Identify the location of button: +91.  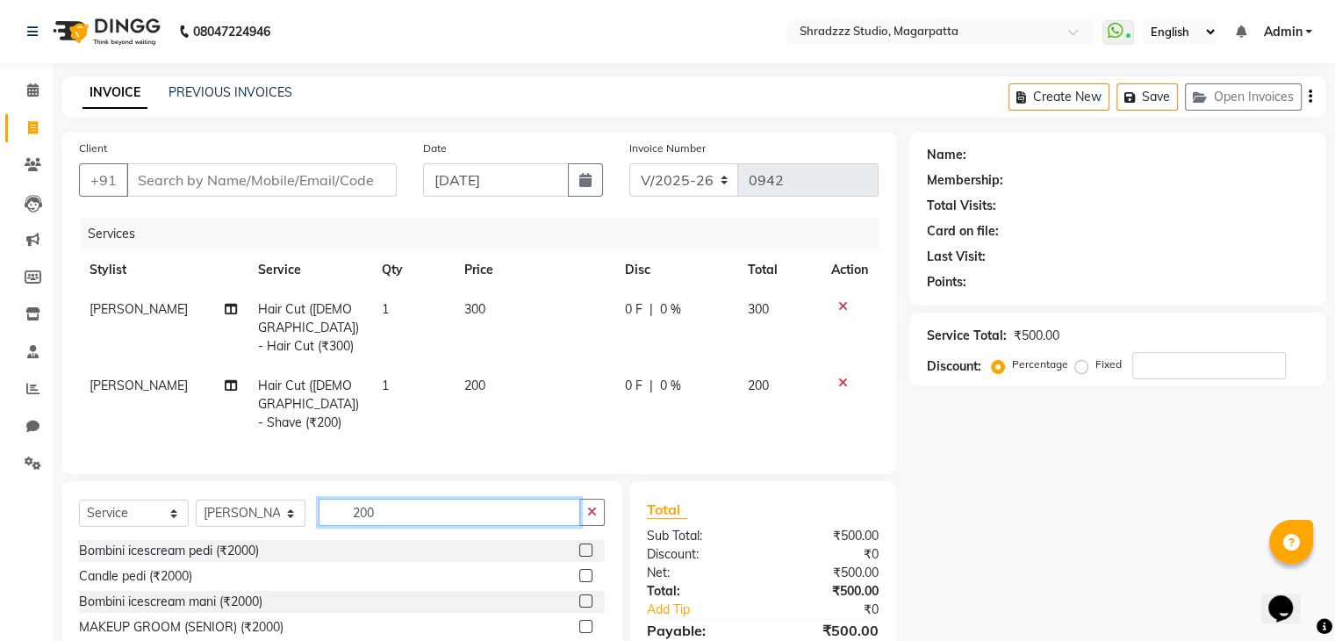
(104, 180).